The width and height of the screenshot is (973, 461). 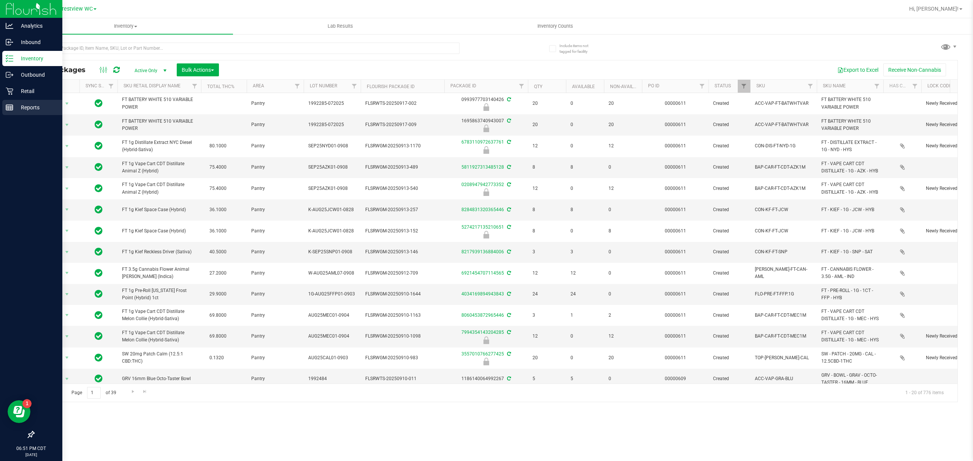 What do you see at coordinates (486, 379) in the screenshot?
I see `div: 1186140064992267` at bounding box center [486, 379].